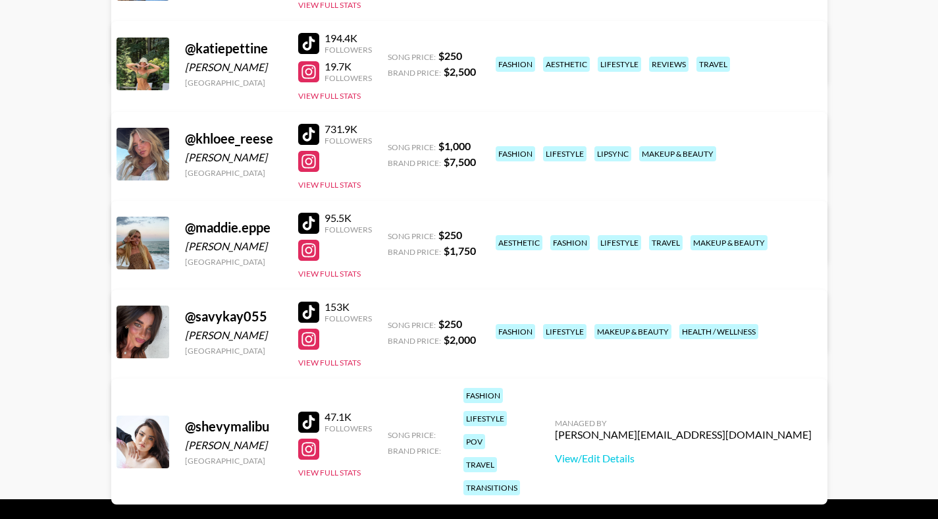 The height and width of the screenshot is (519, 938). I want to click on strong: $ 7,500, so click(460, 161).